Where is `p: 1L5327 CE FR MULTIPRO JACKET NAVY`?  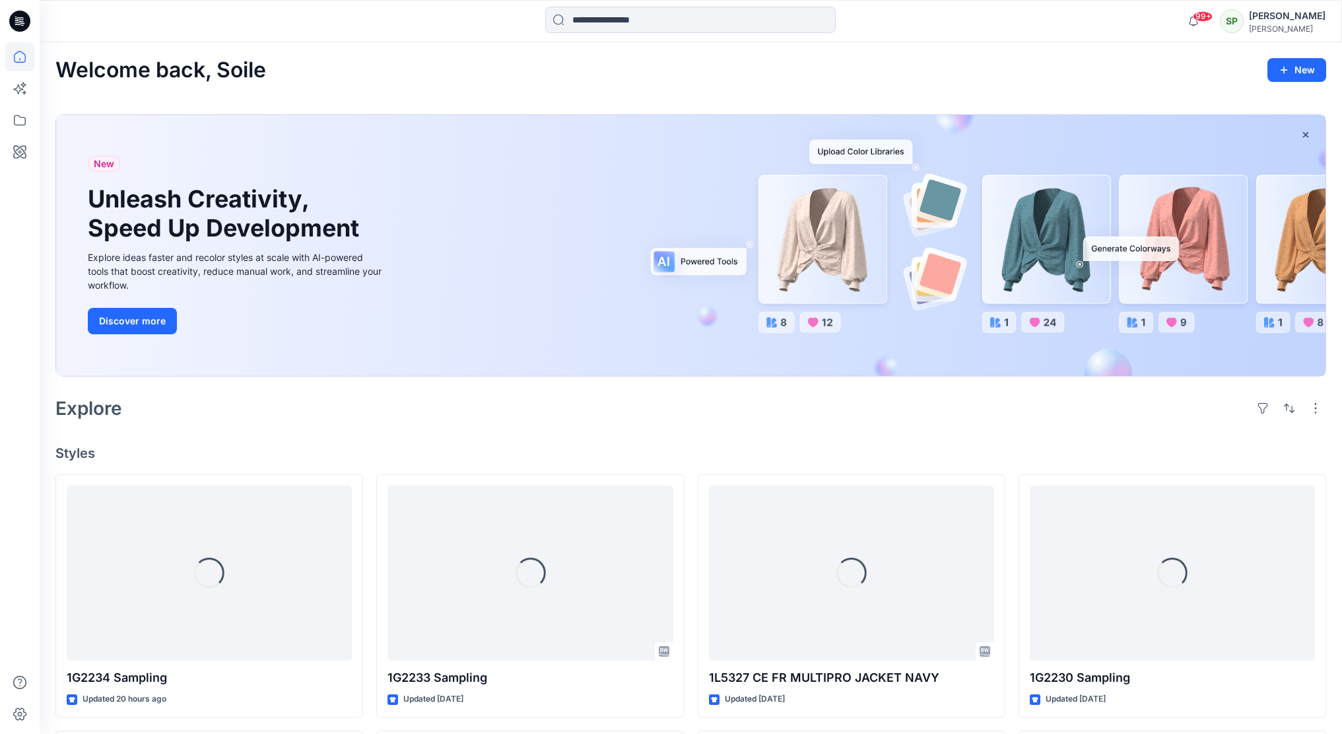
p: 1L5327 CE FR MULTIPRO JACKET NAVY is located at coordinates (852, 677).